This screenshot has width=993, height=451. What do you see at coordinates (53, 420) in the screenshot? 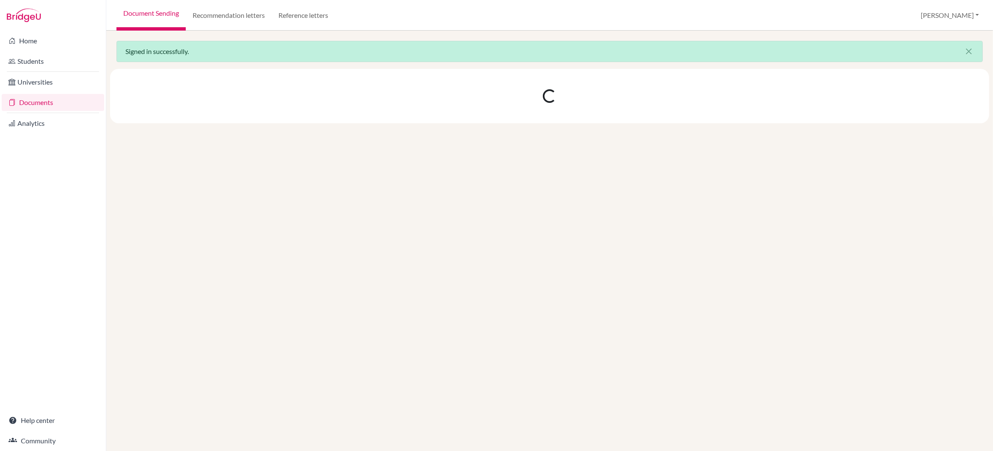
I see `a: Help center` at bounding box center [53, 420].